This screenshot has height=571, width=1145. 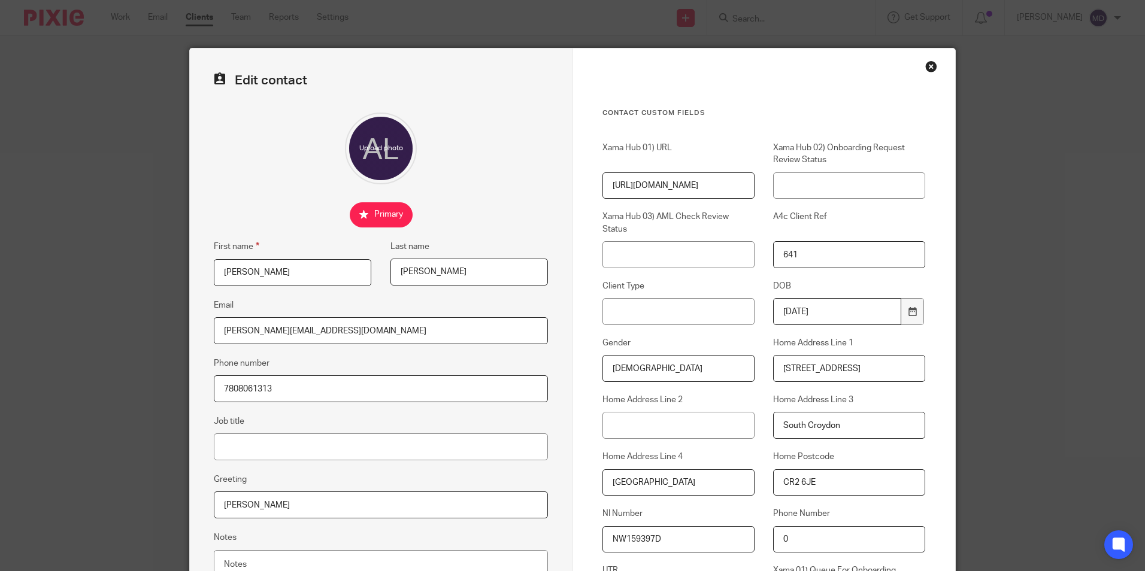 What do you see at coordinates (230, 480) in the screenshot?
I see `label: Greeting` at bounding box center [230, 480].